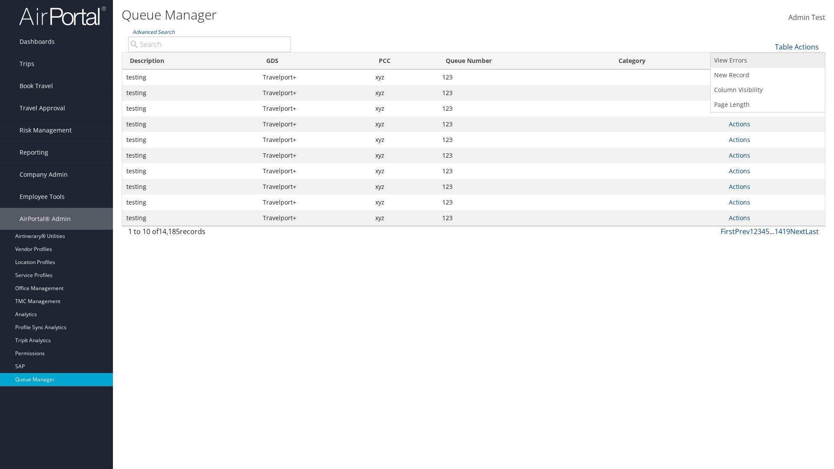 The height and width of the screenshot is (469, 834). What do you see at coordinates (767, 105) in the screenshot?
I see `a: Page Length` at bounding box center [767, 105].